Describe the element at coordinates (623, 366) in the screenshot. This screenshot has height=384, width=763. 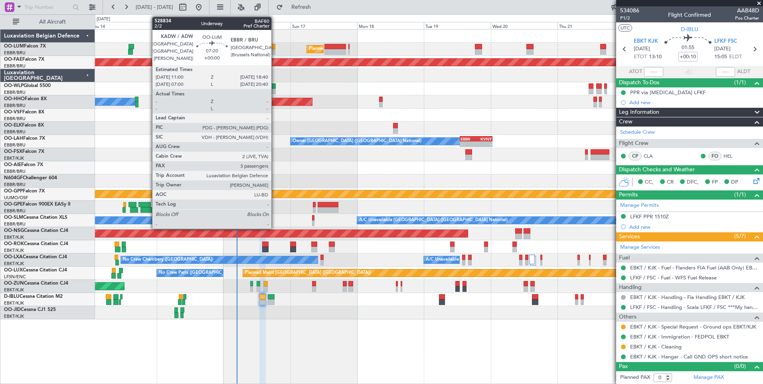
I see `span: Pax` at that location.